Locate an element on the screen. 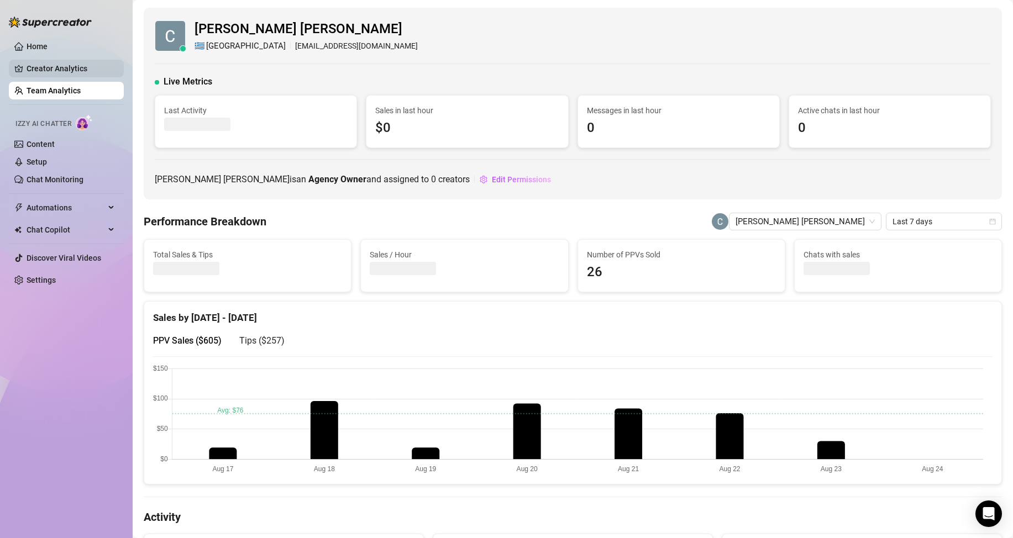 Image resolution: width=1013 pixels, height=538 pixels. a: Content is located at coordinates (40, 144).